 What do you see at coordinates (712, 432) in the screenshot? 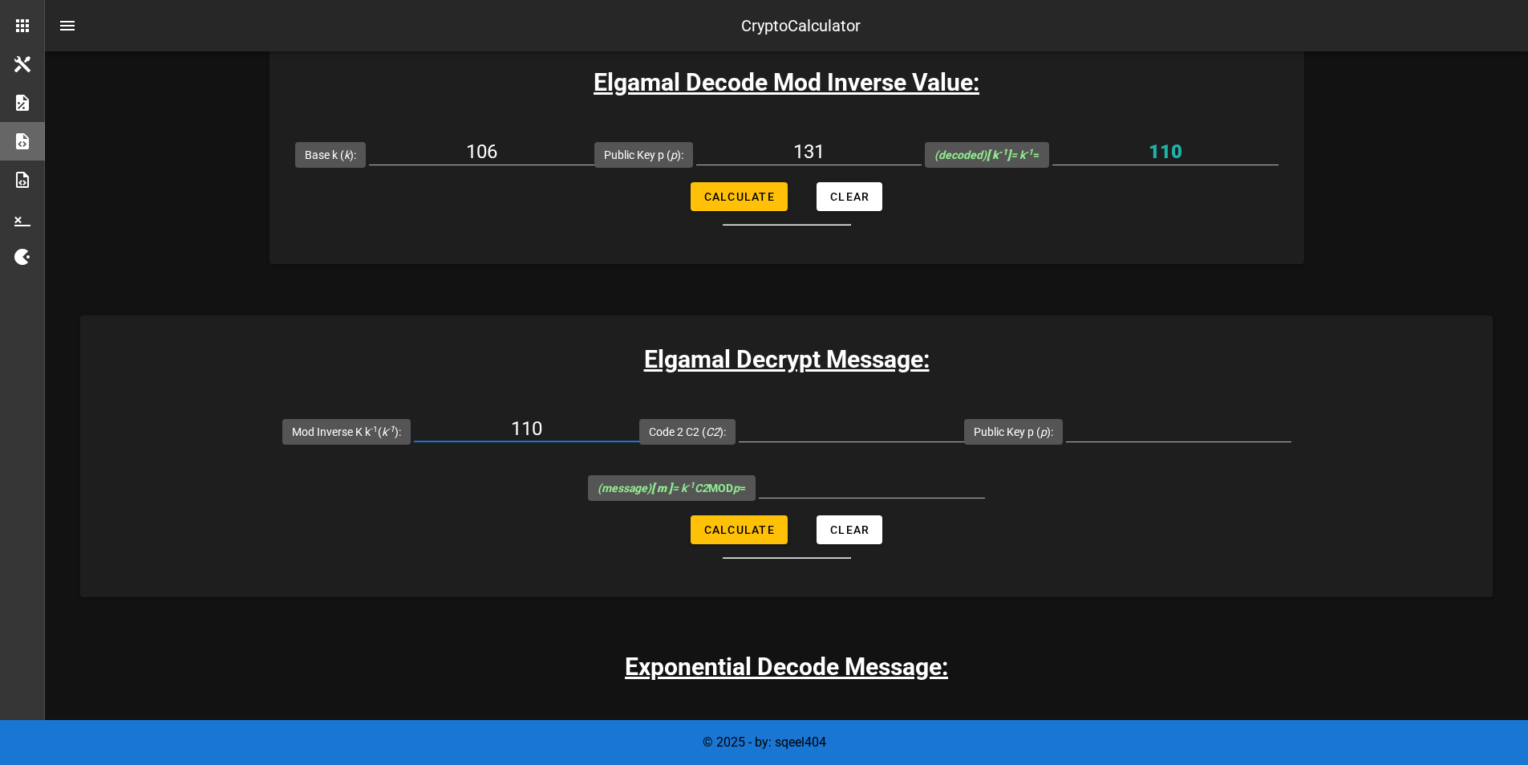
I see `i: C2` at bounding box center [712, 432].